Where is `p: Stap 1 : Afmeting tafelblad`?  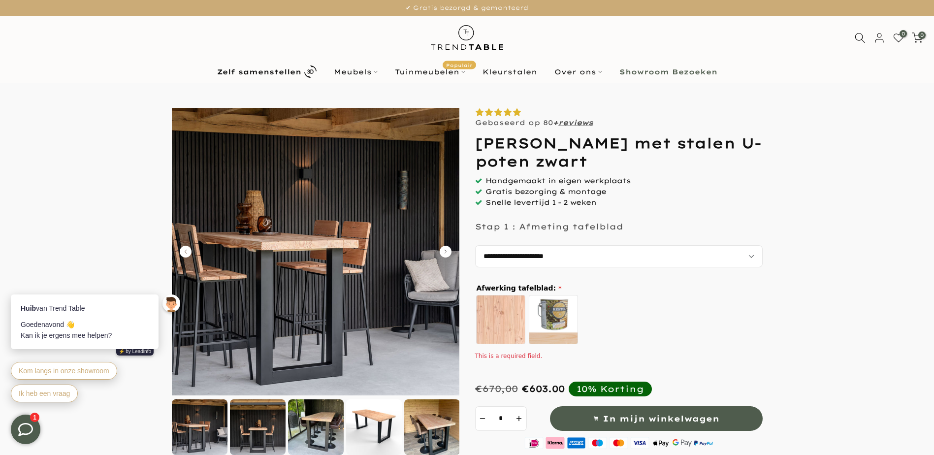 p: Stap 1 : Afmeting tafelblad is located at coordinates (549, 227).